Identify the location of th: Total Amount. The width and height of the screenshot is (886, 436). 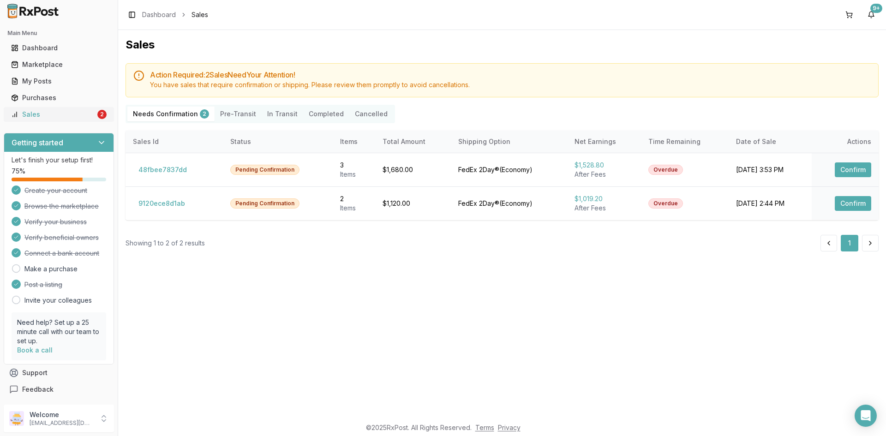
(413, 142).